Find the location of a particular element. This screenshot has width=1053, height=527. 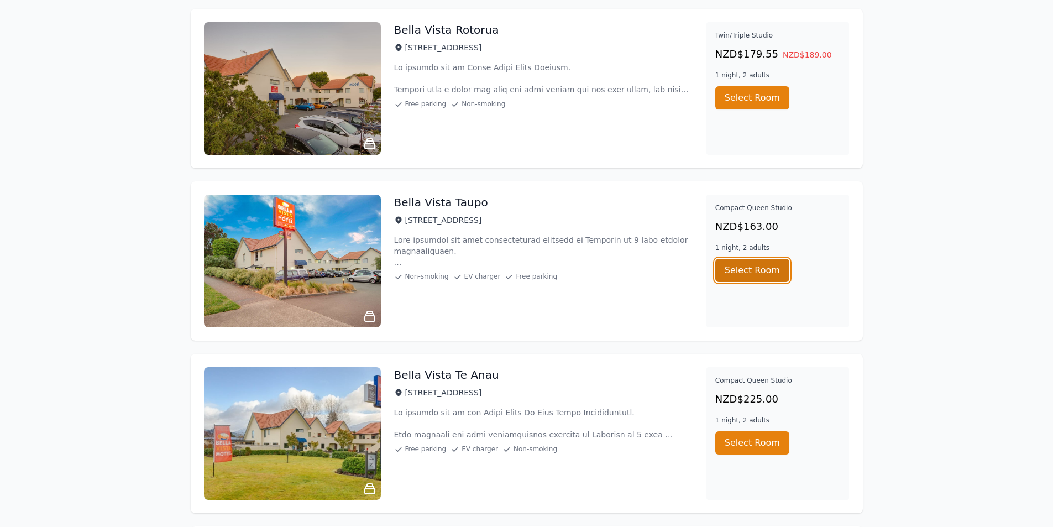

p: NZD$179.55 is located at coordinates (778, 54).